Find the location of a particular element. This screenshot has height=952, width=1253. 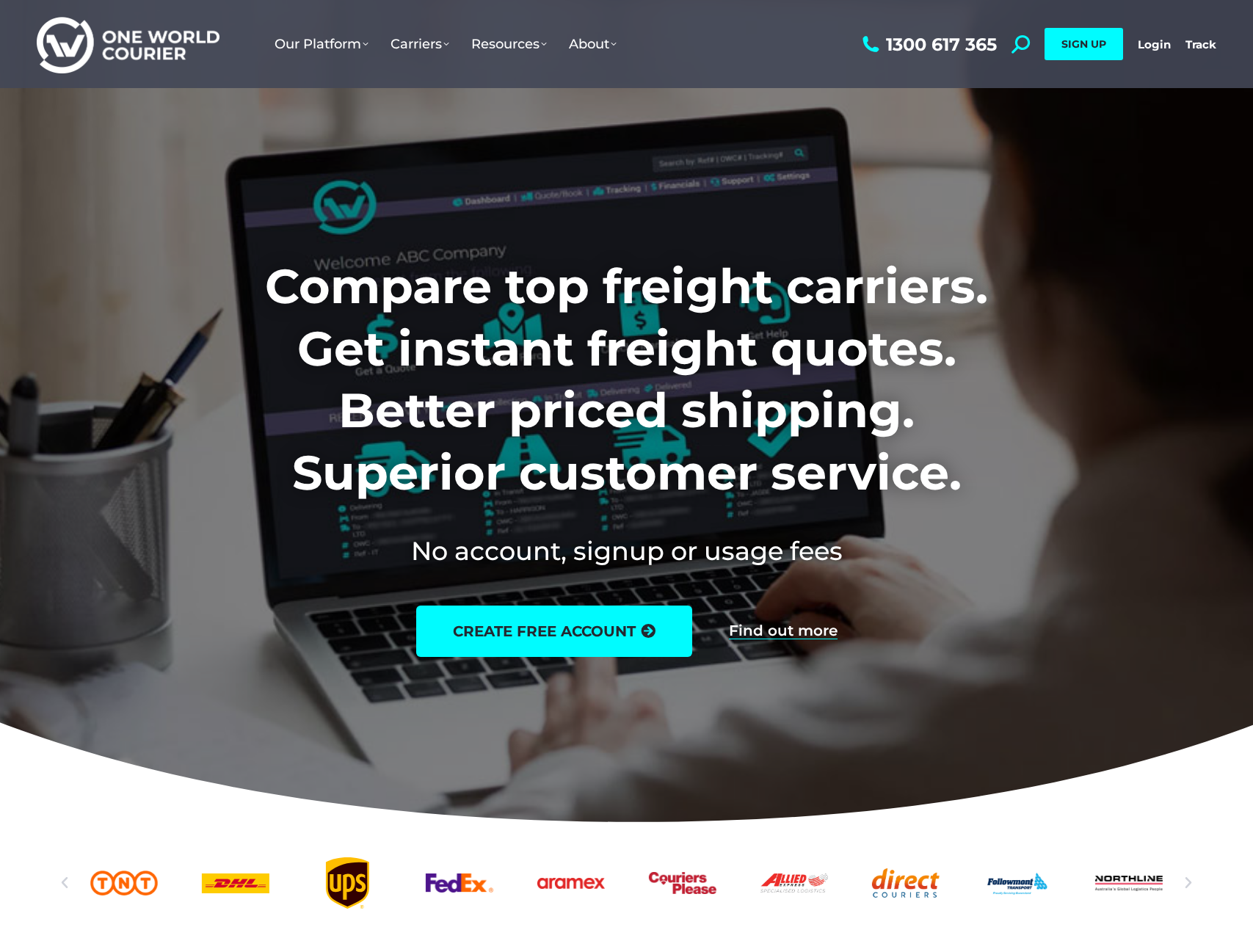

a: FedEx logo is located at coordinates (459, 883).